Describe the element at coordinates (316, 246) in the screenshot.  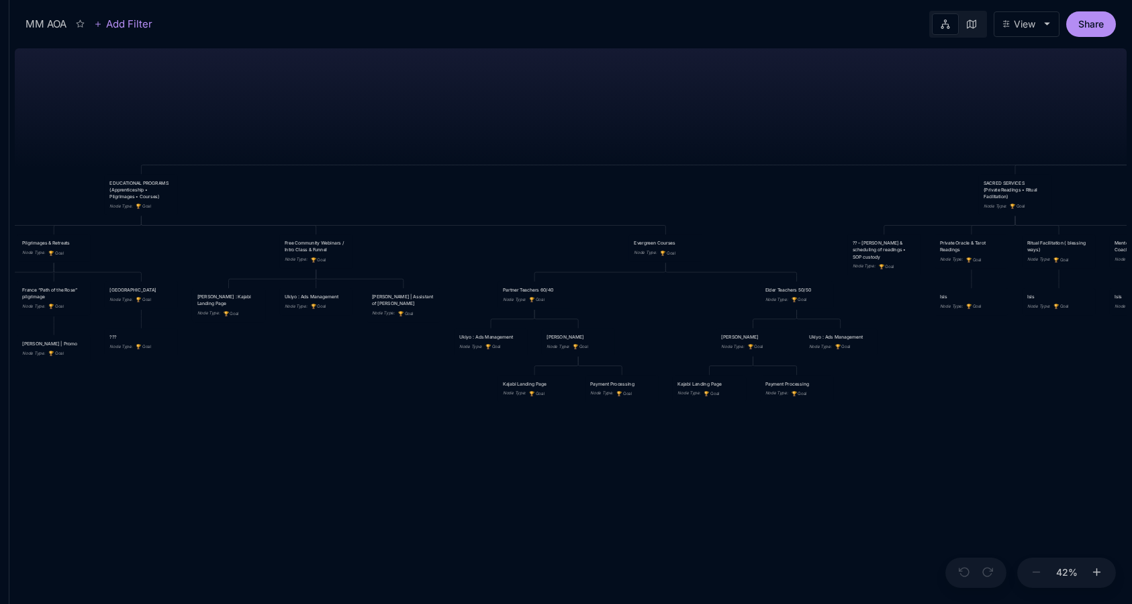
I see `div: Free Community Webinars / Intro Class & Funnel` at that location.